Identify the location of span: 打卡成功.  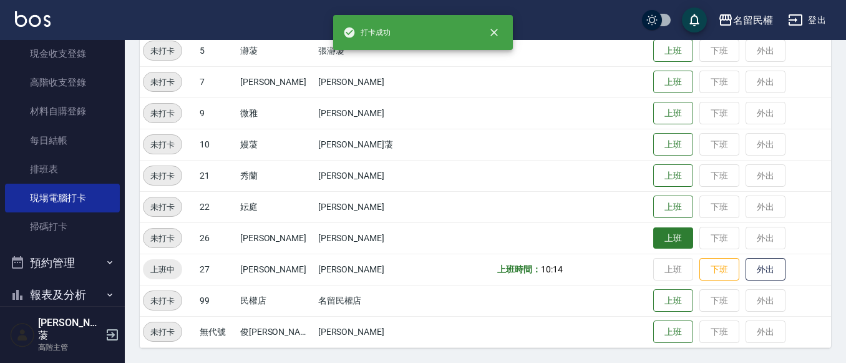
(367, 32).